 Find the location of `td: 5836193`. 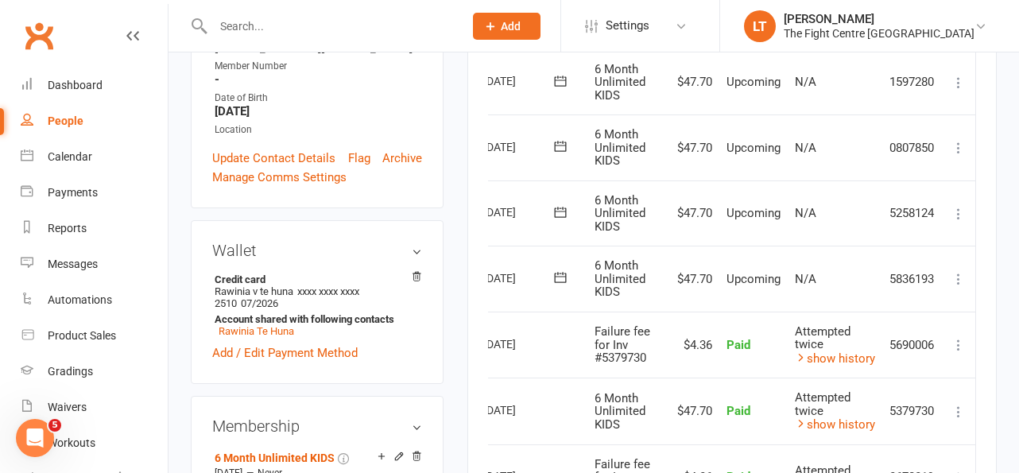

td: 5836193 is located at coordinates (912, 278).